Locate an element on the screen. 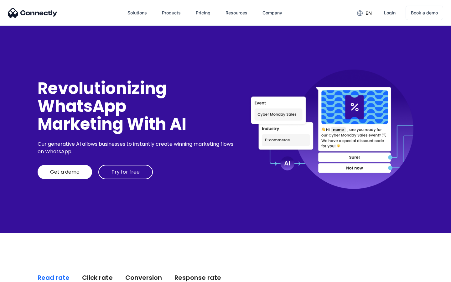 The width and height of the screenshot is (451, 282). div: Solutions is located at coordinates (137, 13).